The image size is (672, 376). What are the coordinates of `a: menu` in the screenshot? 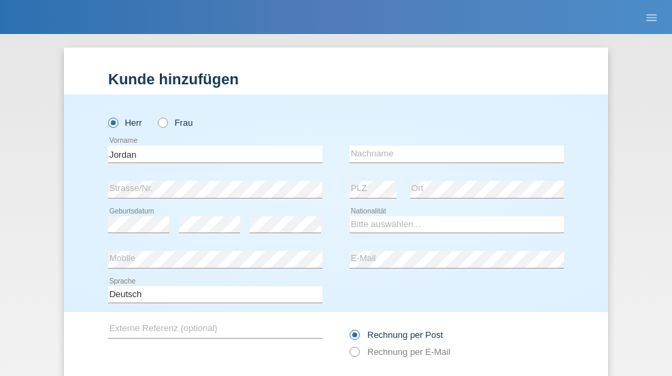 It's located at (652, 17).